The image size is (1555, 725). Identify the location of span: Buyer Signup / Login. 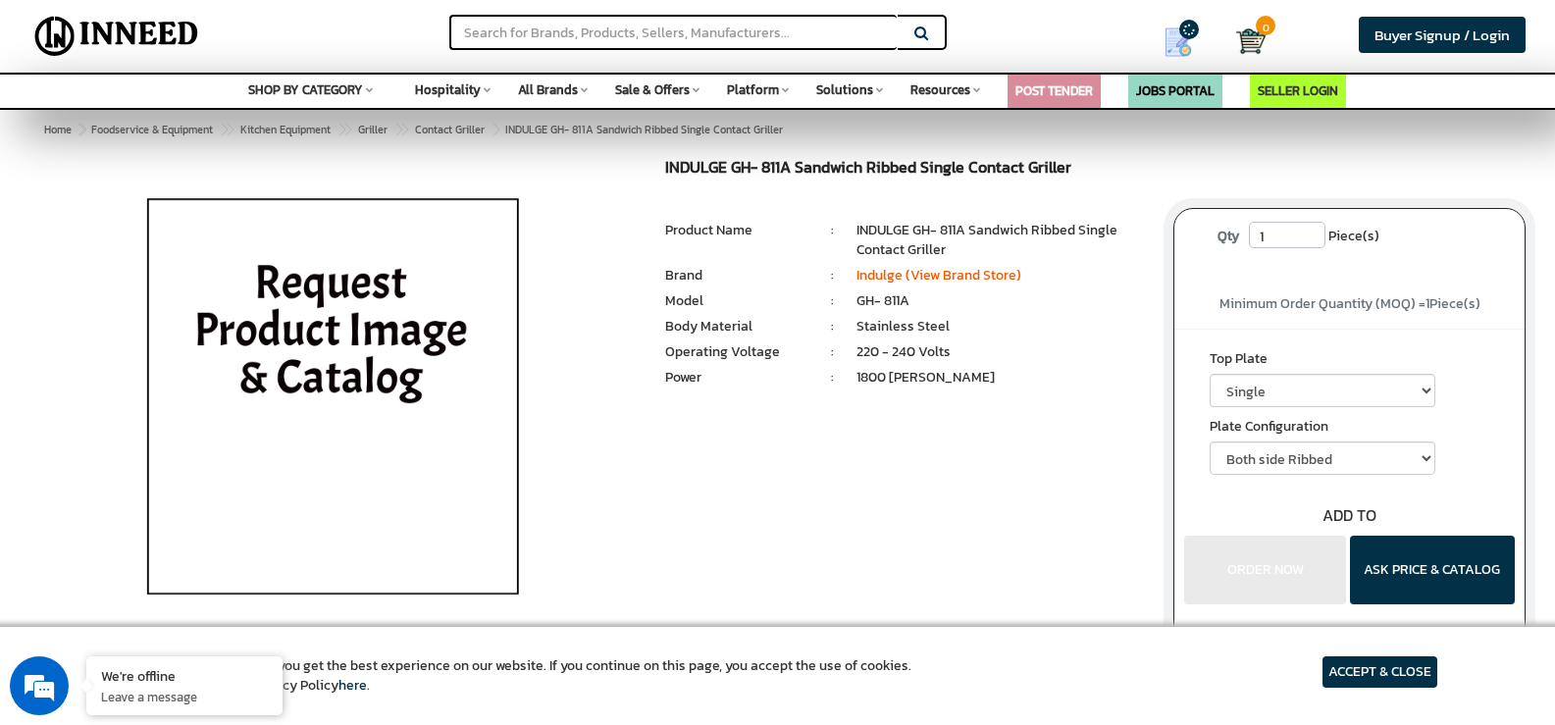
(1442, 34).